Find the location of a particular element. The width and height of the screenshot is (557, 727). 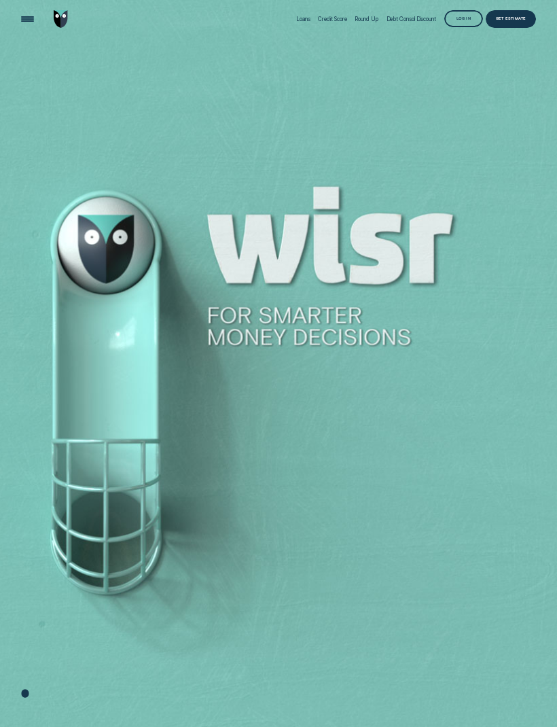

div: Debt Consol Discount is located at coordinates (411, 19).